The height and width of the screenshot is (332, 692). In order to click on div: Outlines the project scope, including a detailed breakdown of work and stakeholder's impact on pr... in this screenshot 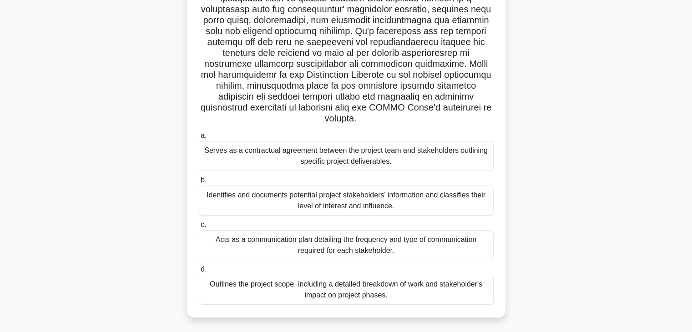, I will do `click(346, 290)`.